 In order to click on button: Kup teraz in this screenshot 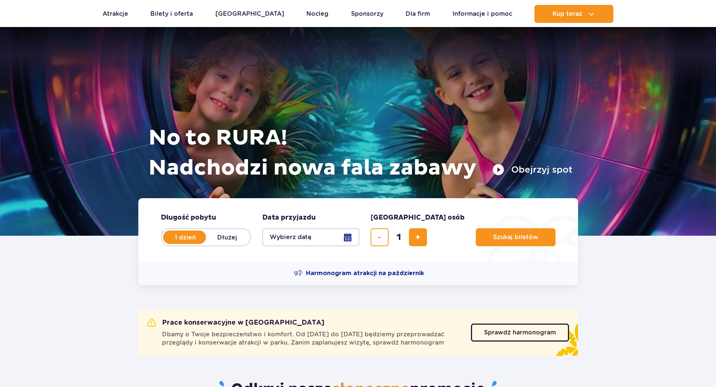, I will do `click(574, 14)`.